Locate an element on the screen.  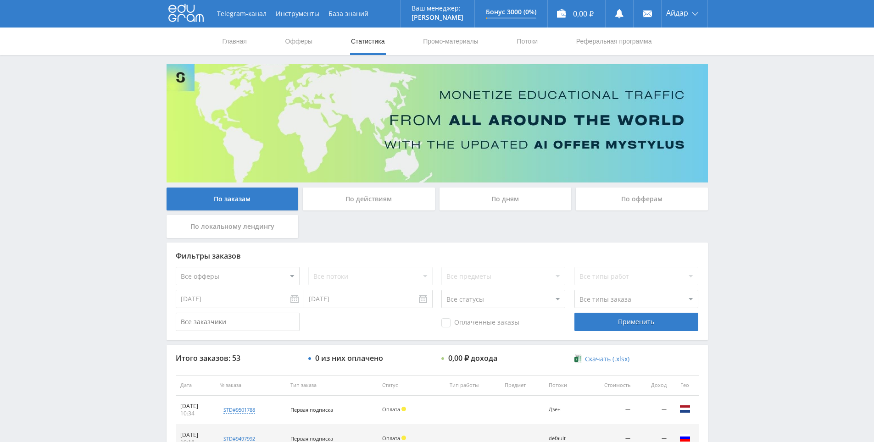
a: Промо-материалы is located at coordinates (451, 41).